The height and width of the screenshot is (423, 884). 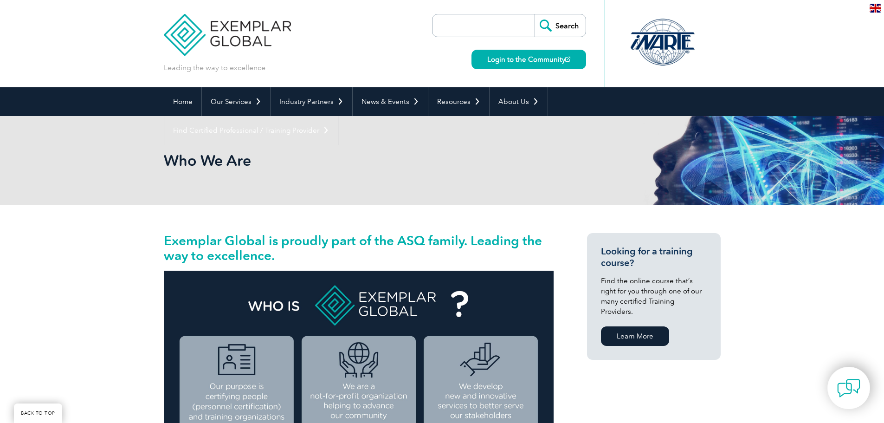 I want to click on a: About Us, so click(x=519, y=102).